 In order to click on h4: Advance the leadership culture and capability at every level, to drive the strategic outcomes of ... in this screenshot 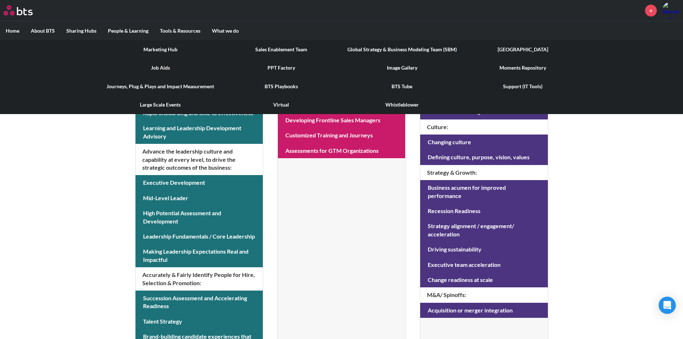, I will do `click(199, 159)`.